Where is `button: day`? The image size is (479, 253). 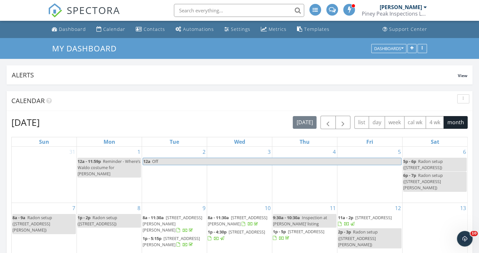 button: day is located at coordinates (377, 122).